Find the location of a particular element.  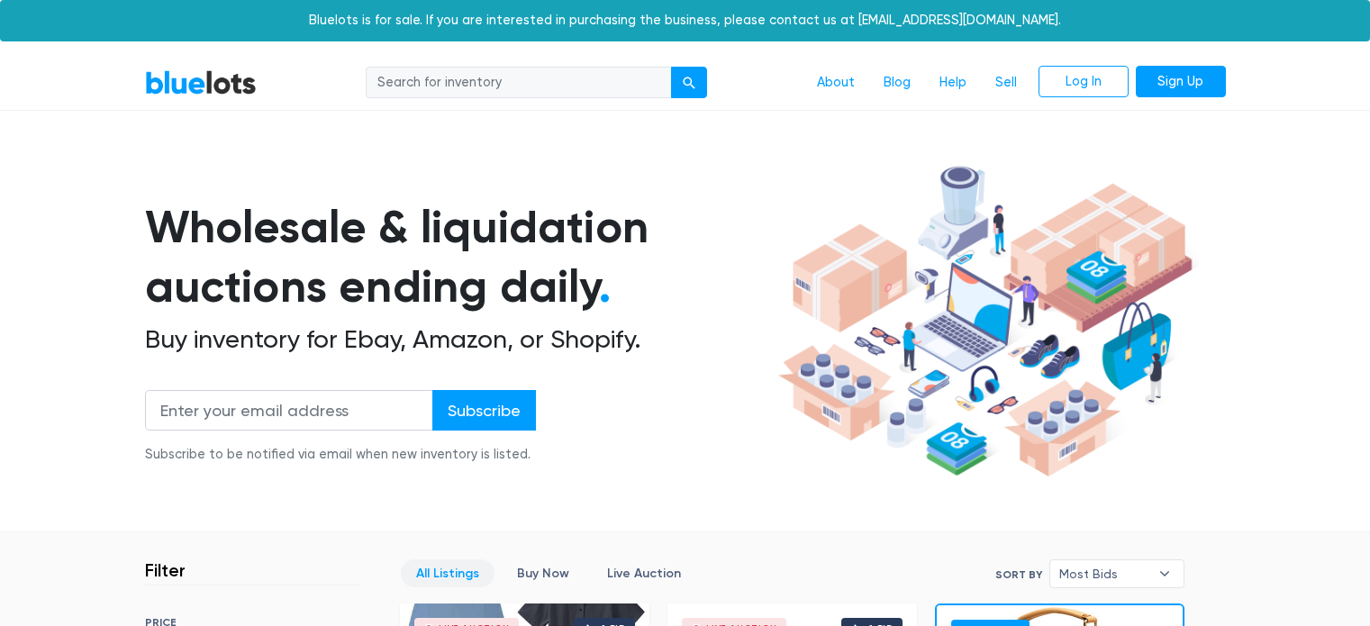

a: About is located at coordinates (836, 83).